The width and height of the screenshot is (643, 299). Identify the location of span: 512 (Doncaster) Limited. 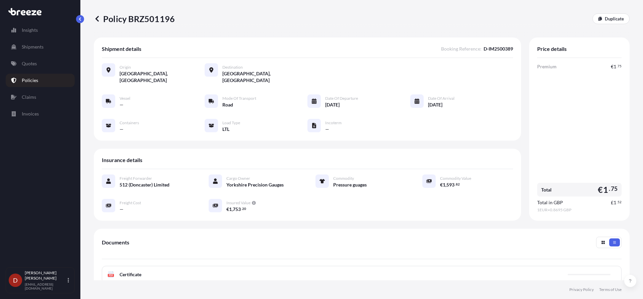
(144, 185).